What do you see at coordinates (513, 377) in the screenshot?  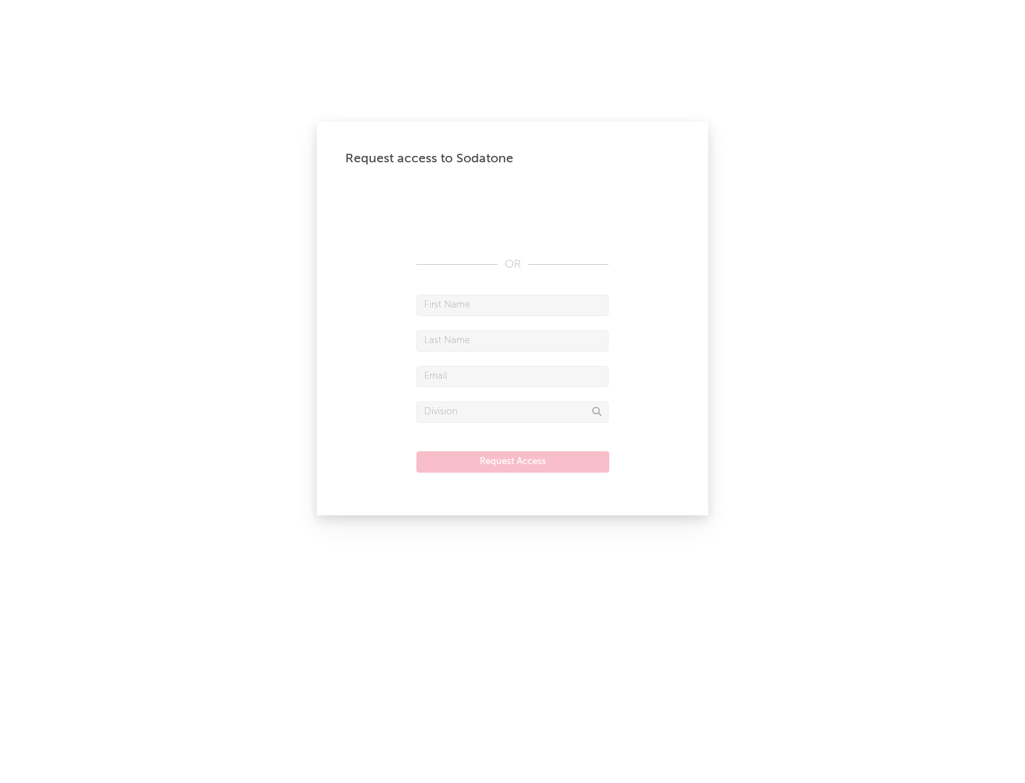 I see `input: Email` at bounding box center [513, 377].